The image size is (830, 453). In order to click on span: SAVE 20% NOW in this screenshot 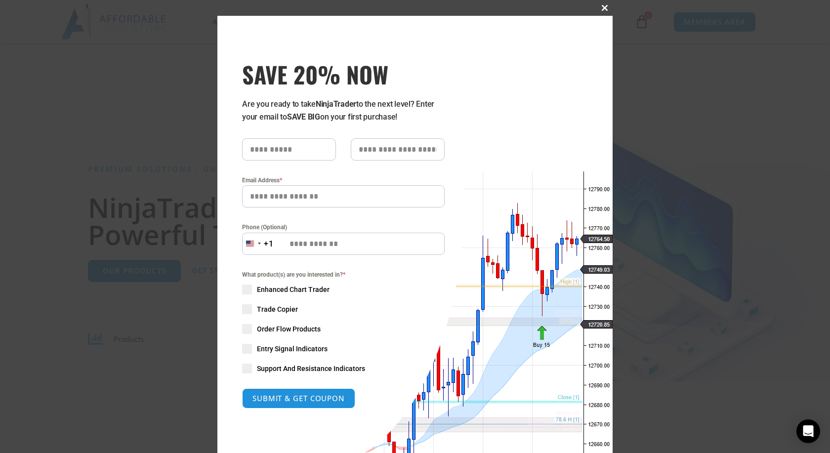, I will do `click(343, 74)`.